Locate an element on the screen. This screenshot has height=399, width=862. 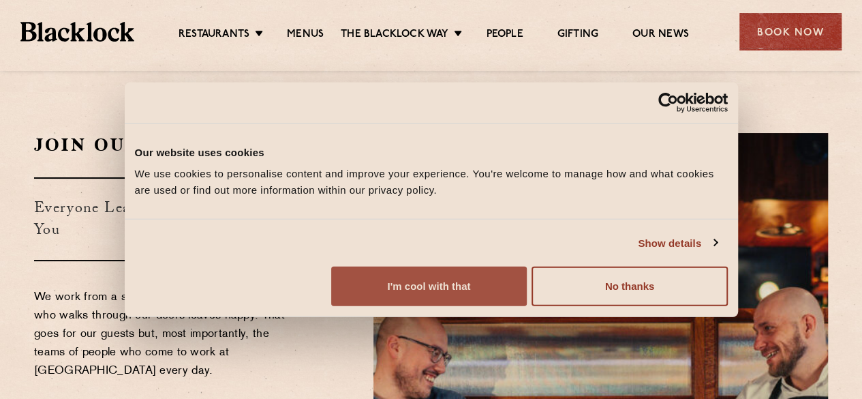
a: Our News is located at coordinates (660, 35).